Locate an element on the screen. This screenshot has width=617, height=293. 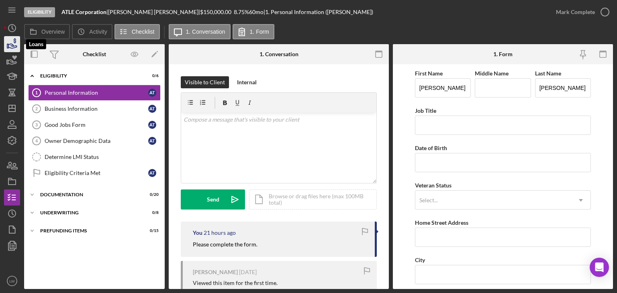
div: Mark Complete is located at coordinates (575, 12).